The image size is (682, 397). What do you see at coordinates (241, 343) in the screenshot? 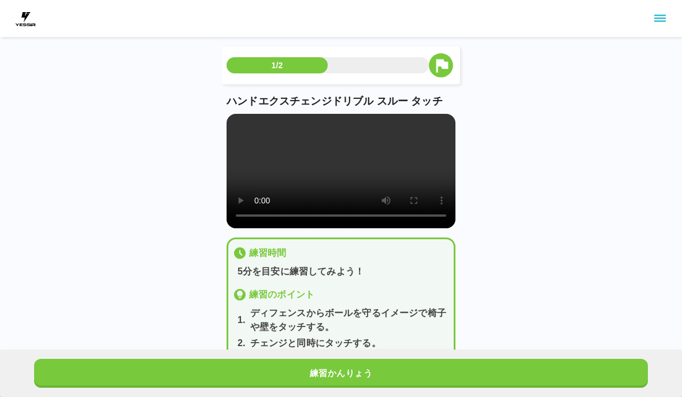
I see `p: 2 .` at bounding box center [241, 343].